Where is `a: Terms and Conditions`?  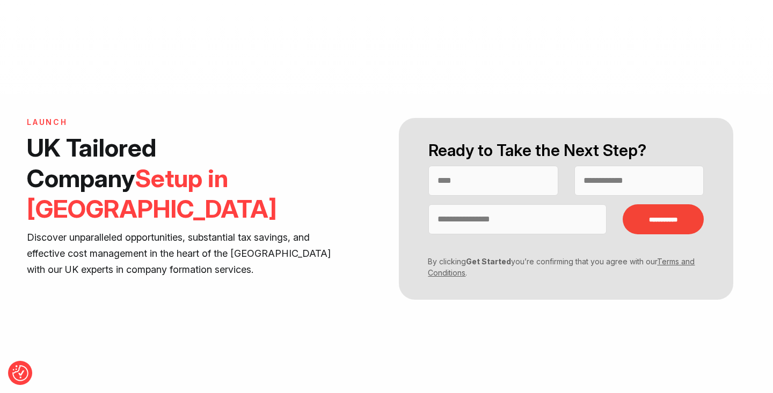
a: Terms and Conditions is located at coordinates (561, 267).